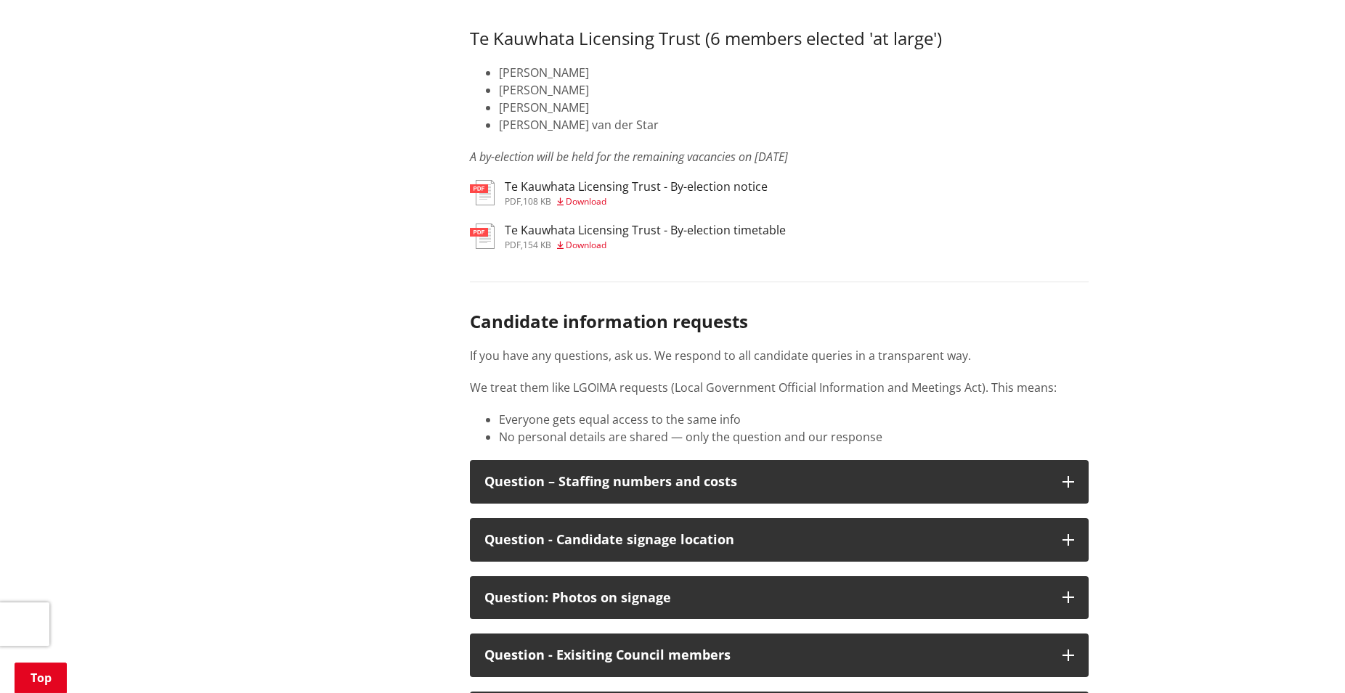 The image size is (1345, 693). What do you see at coordinates (779, 356) in the screenshot?
I see `p: If you have any questions, ask us. We respond to all candidate queries in a transparent way.` at bounding box center [779, 356].